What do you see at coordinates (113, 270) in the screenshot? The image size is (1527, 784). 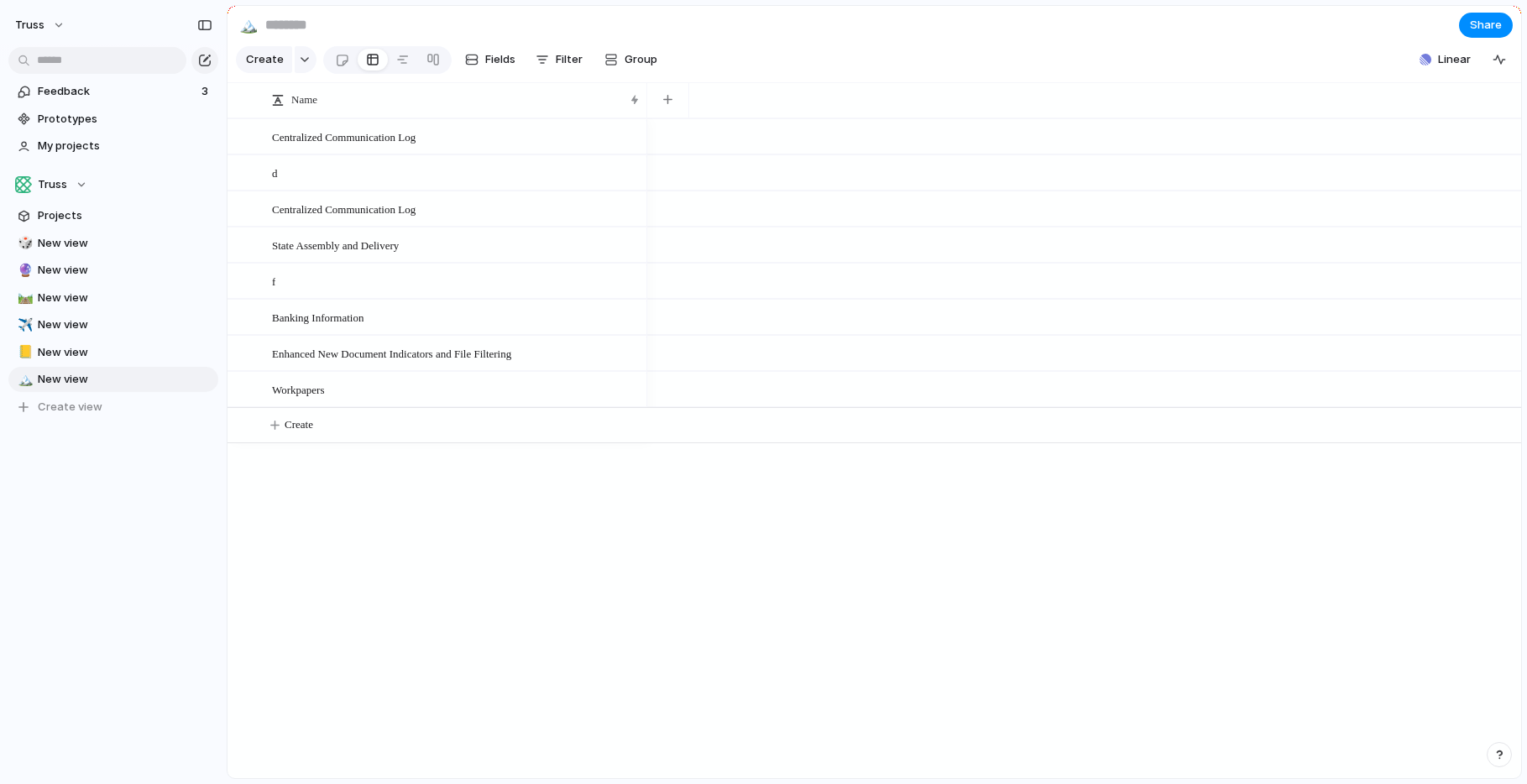 I see `a: 🔮New view` at bounding box center [113, 270].